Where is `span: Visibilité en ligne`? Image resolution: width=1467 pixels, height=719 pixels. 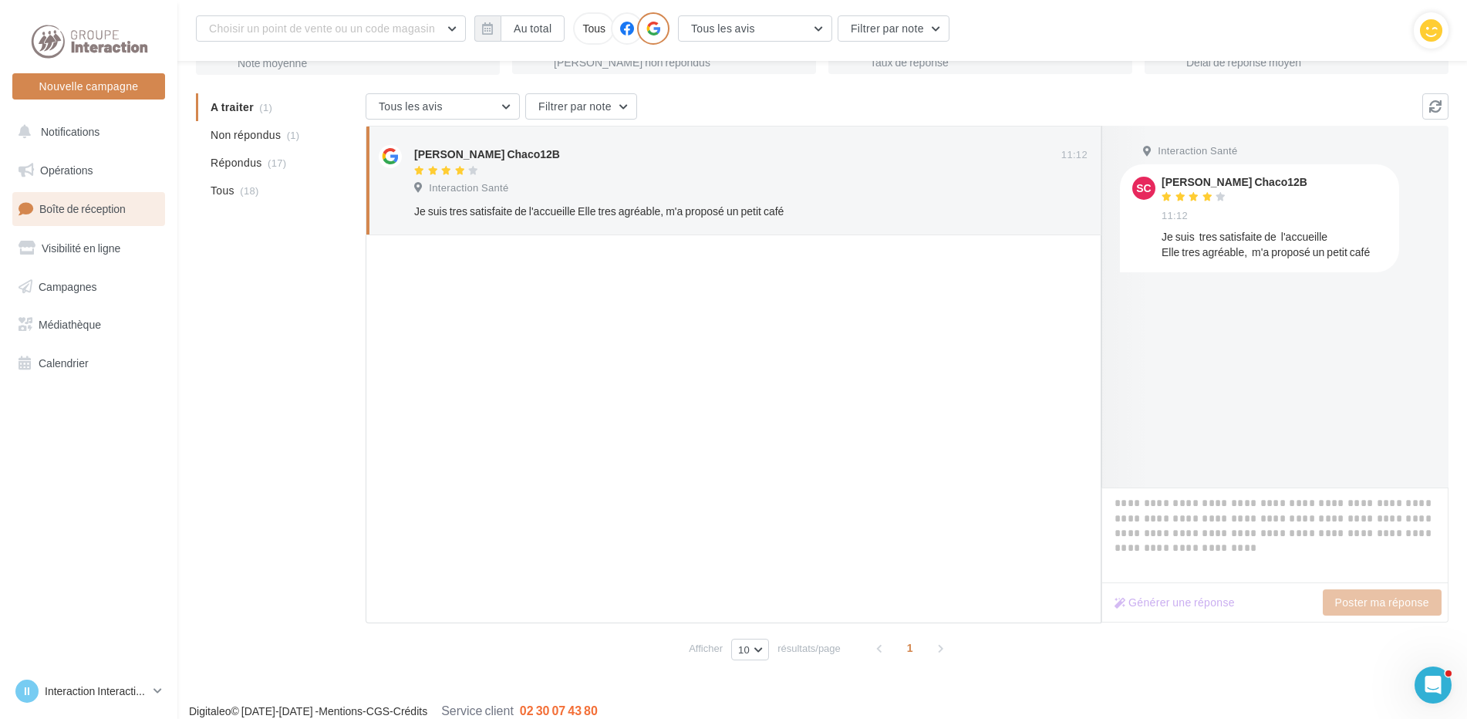 span: Visibilité en ligne is located at coordinates (81, 248).